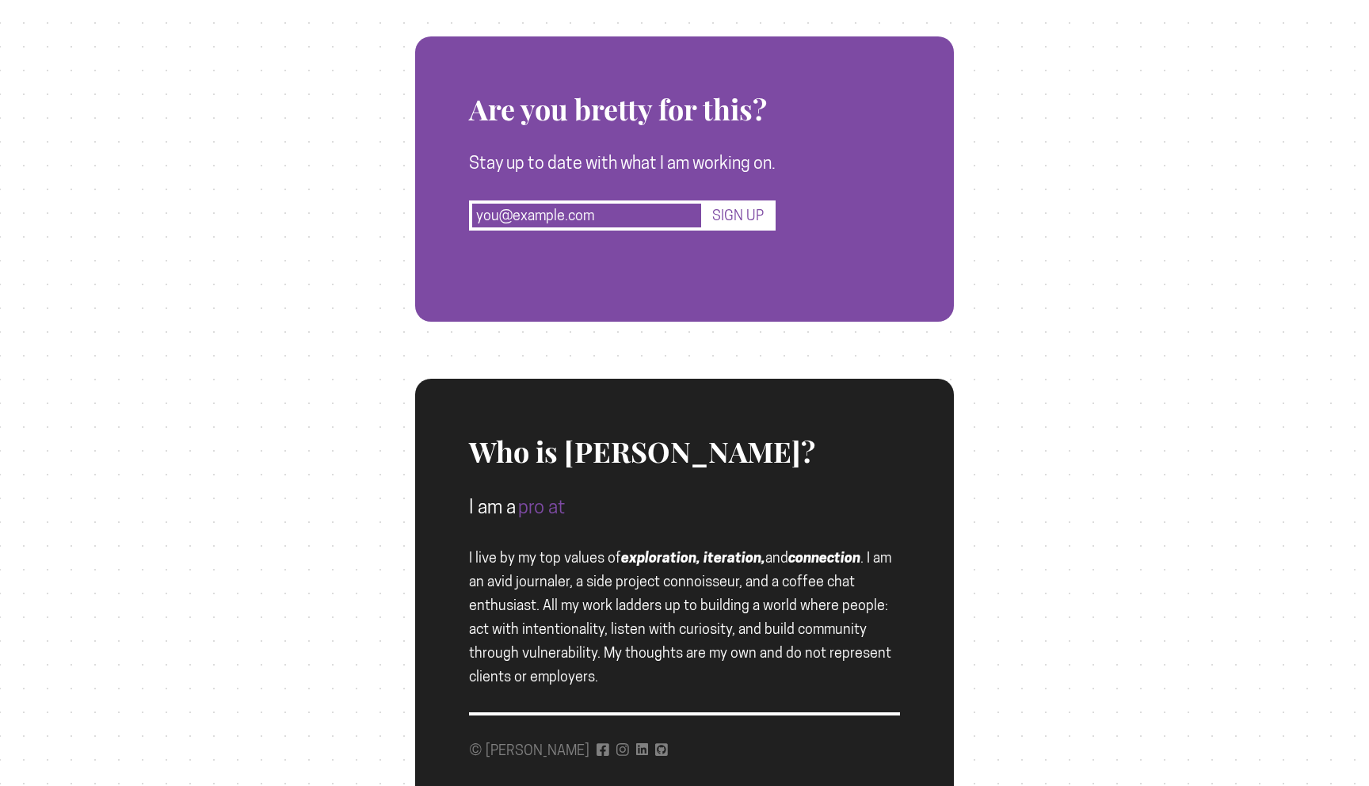  What do you see at coordinates (586, 216) in the screenshot?
I see `input: you@example.com` at bounding box center [586, 216].